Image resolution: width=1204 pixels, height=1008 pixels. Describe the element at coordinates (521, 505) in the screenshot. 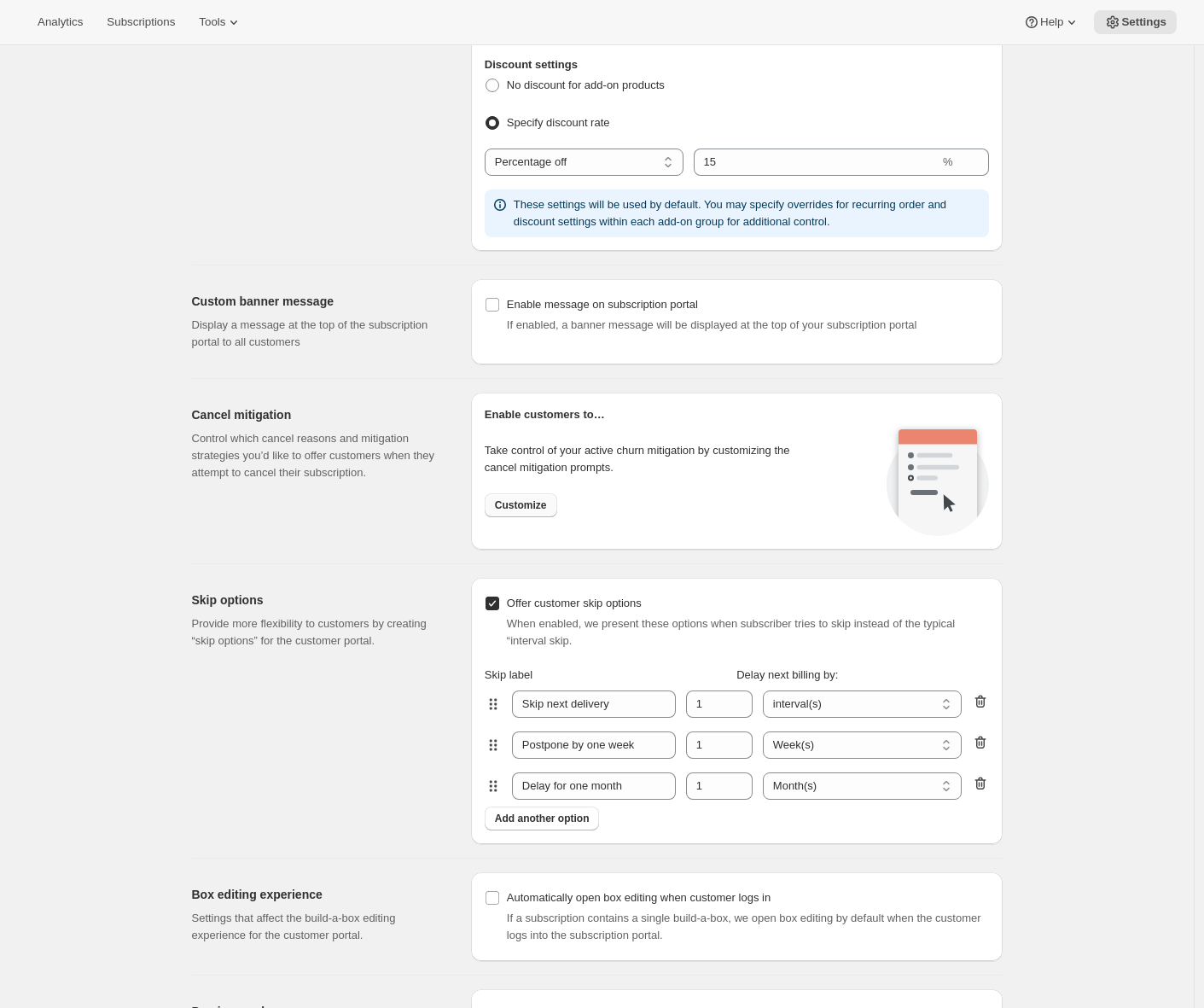

I see `span: Customize` at that location.